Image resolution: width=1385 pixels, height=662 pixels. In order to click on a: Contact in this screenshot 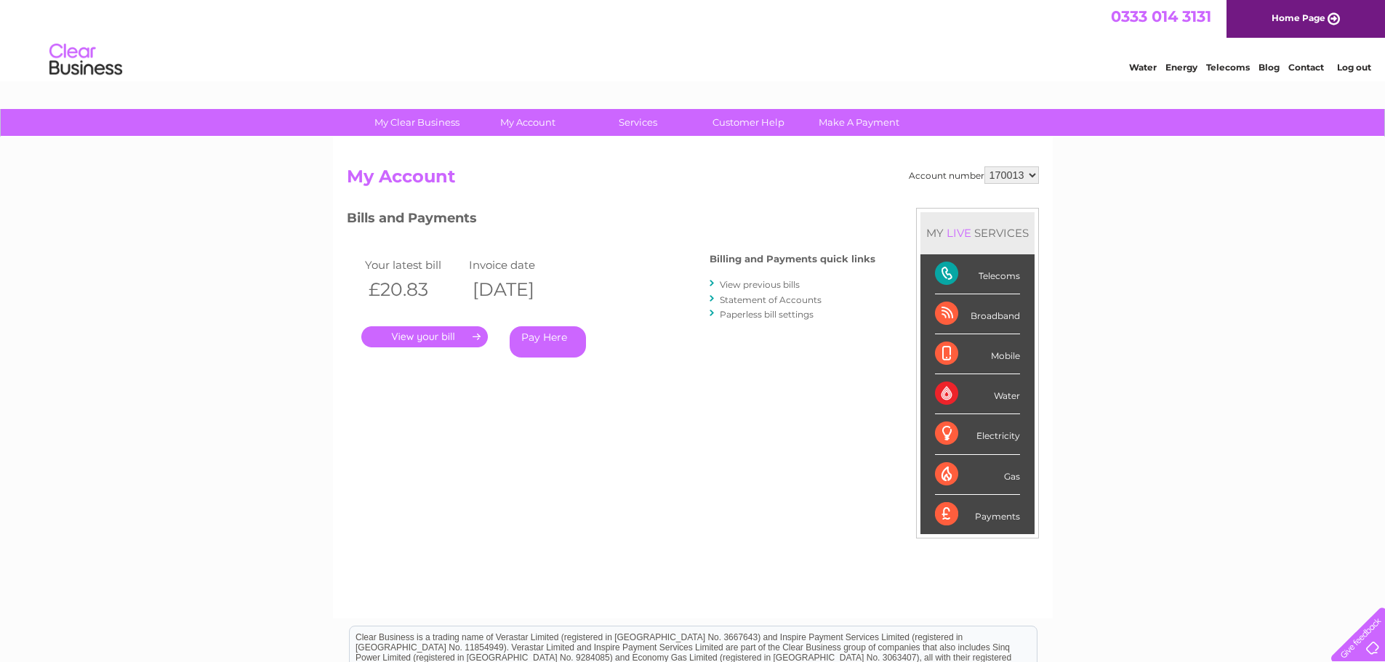, I will do `click(1306, 67)`.